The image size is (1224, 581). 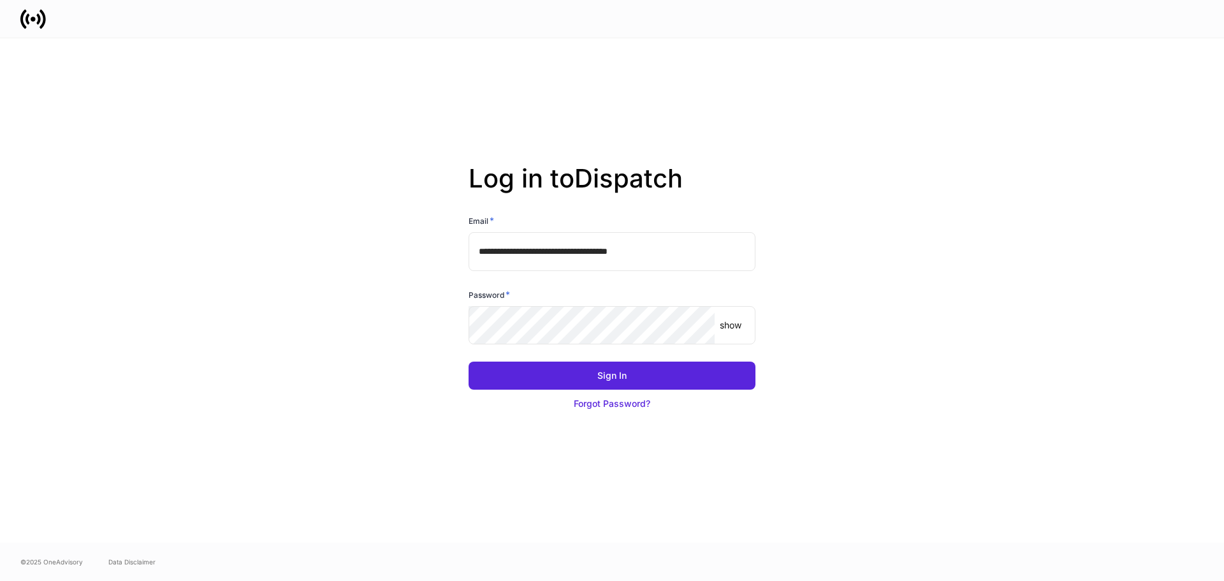 I want to click on div: Forgot Password?, so click(x=612, y=403).